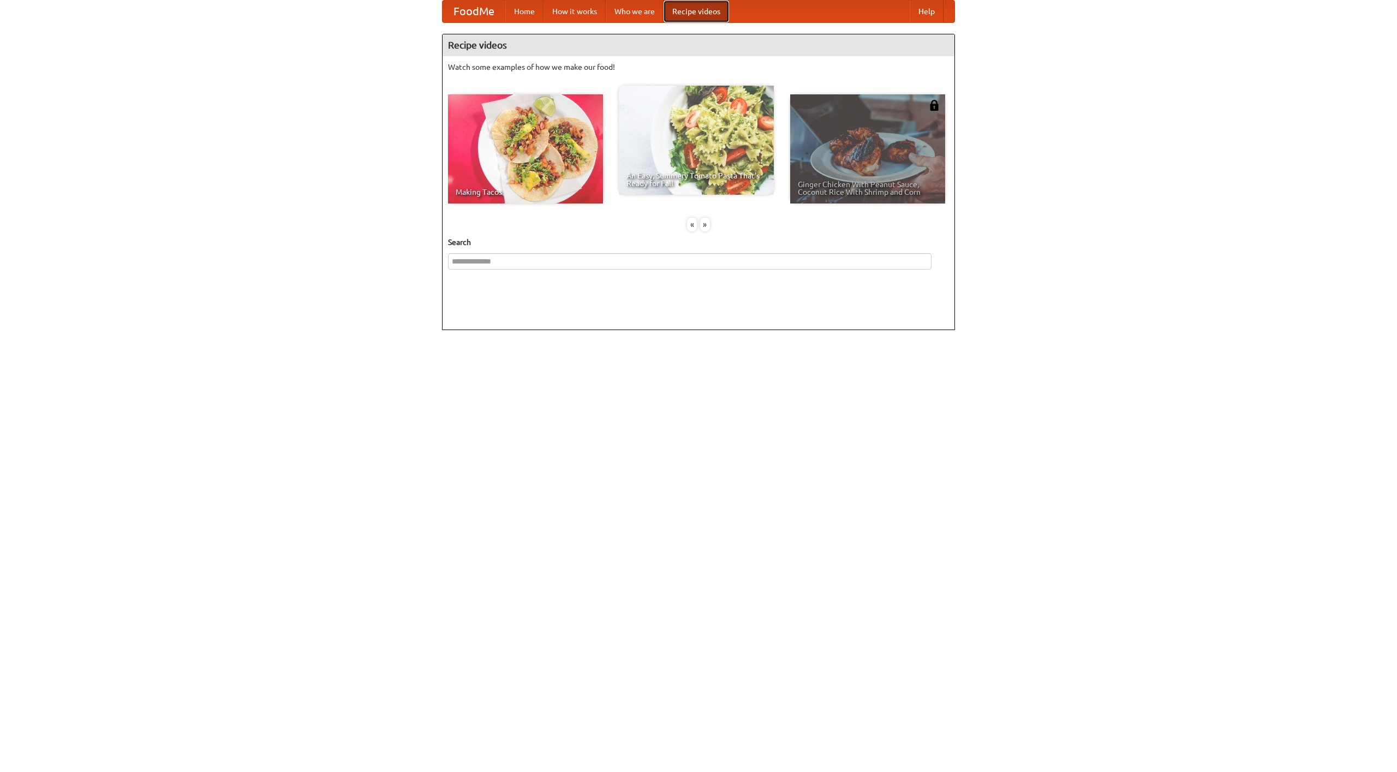 The height and width of the screenshot is (772, 1397). What do you see at coordinates (635, 11) in the screenshot?
I see `a: Who we are` at bounding box center [635, 11].